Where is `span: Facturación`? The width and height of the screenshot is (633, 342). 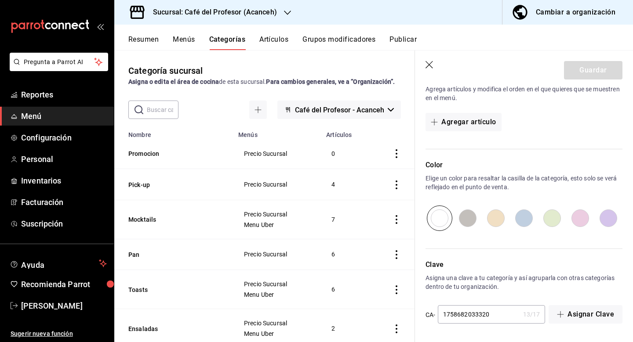
span: Facturación is located at coordinates (64, 202).